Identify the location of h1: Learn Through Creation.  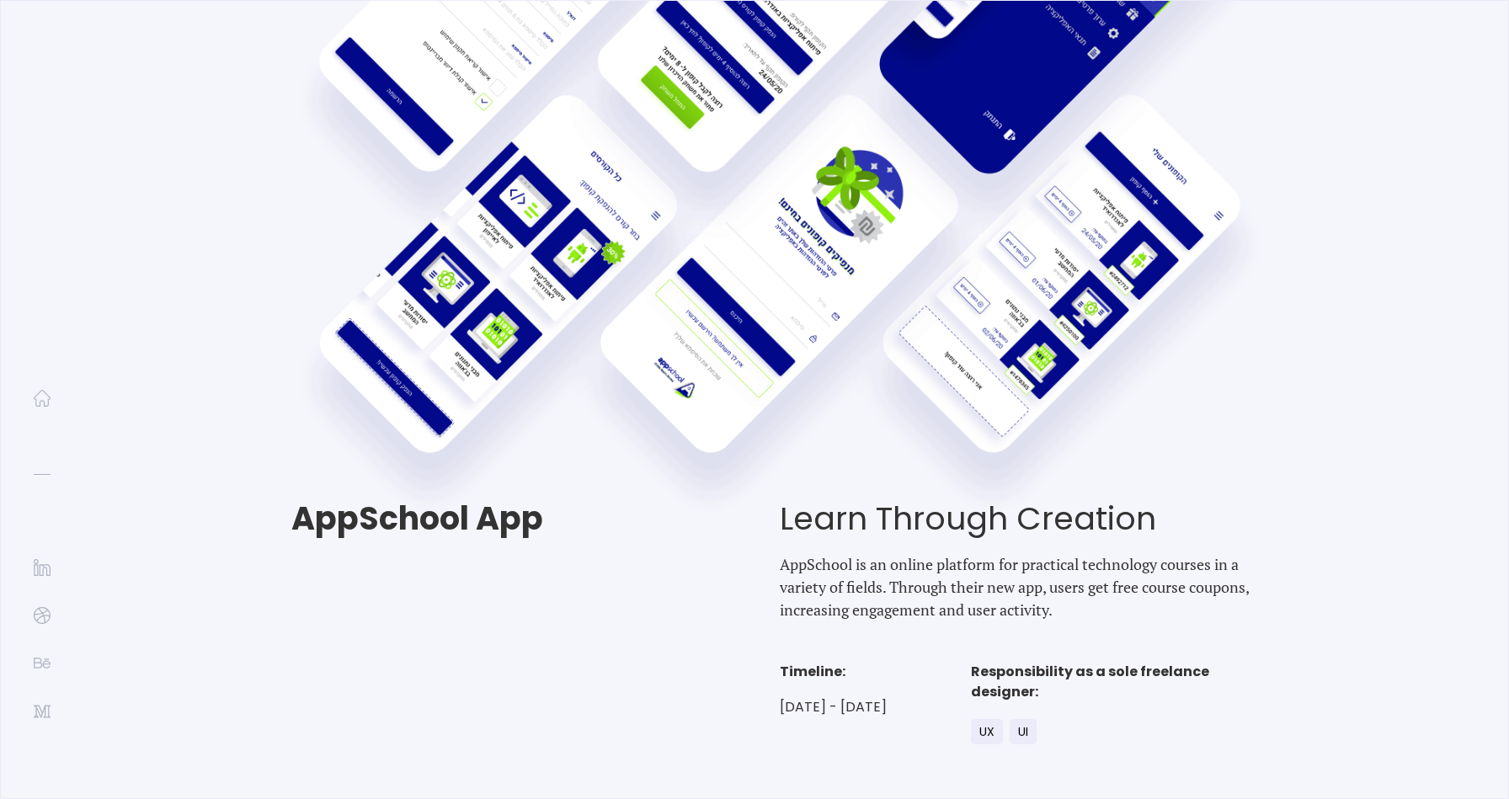
(1024, 519).